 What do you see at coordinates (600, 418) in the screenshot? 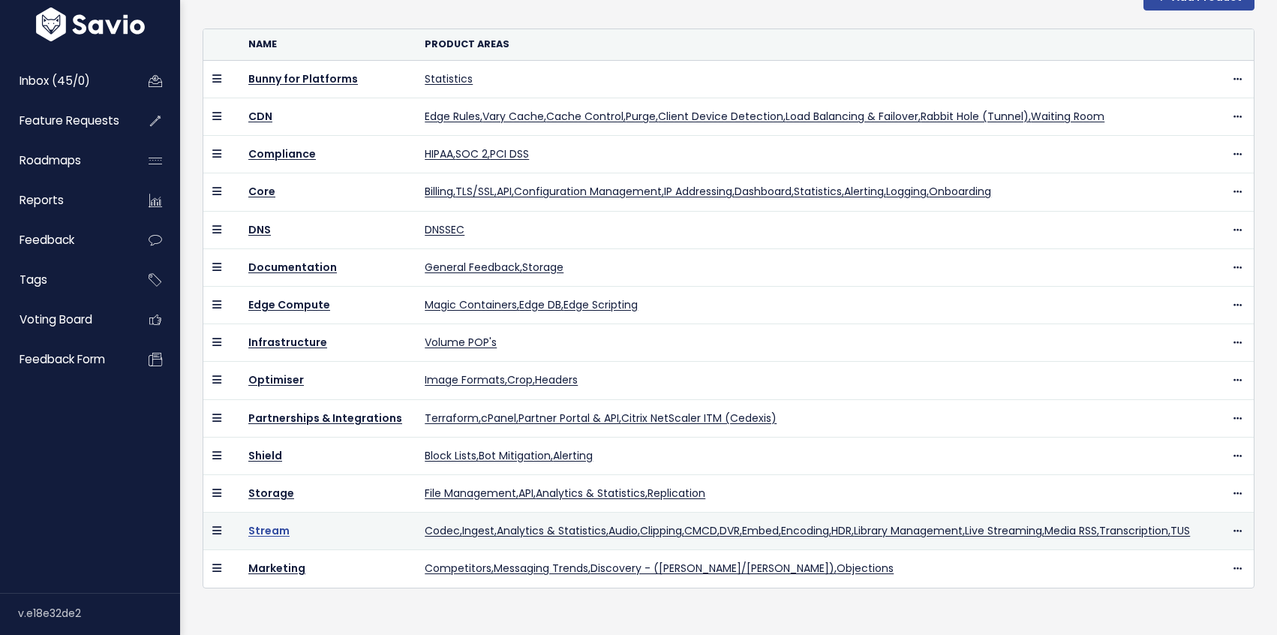
I see `a: Terraform,cPanel,Partner Portal & API,Citrix NetScaler ITM (Cedexis)` at bounding box center [600, 418].